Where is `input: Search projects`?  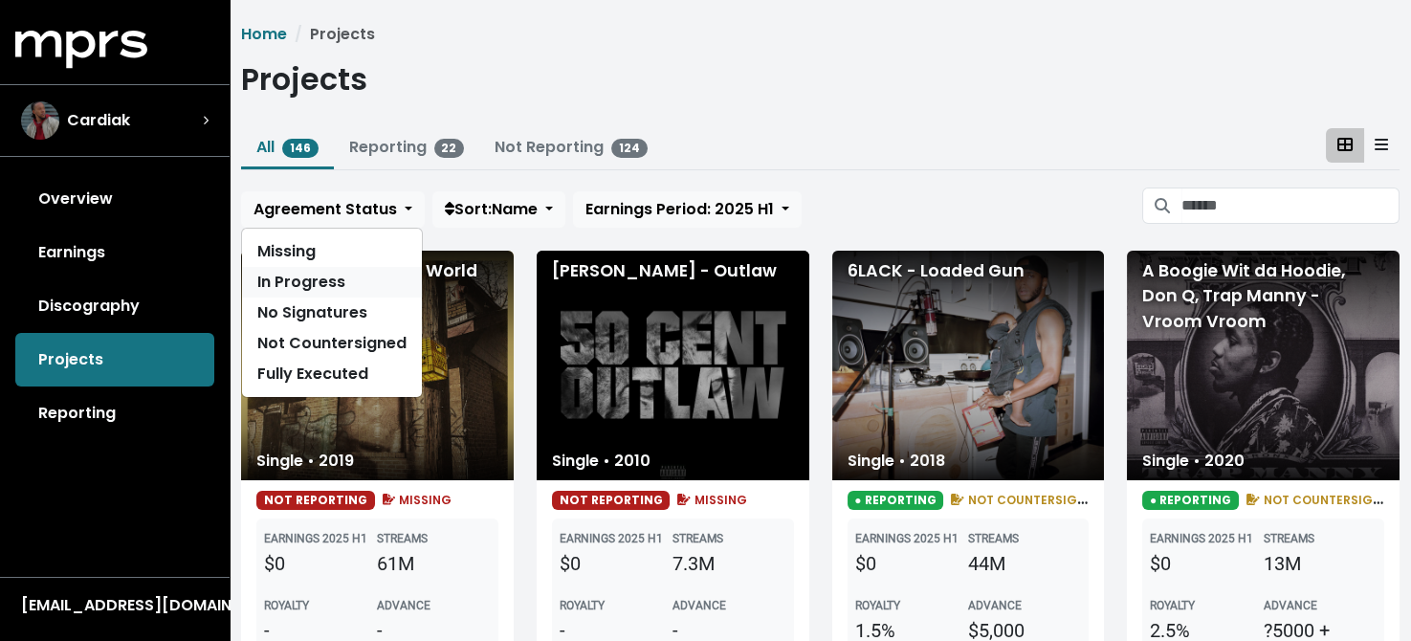
input: Search projects is located at coordinates (1290, 206).